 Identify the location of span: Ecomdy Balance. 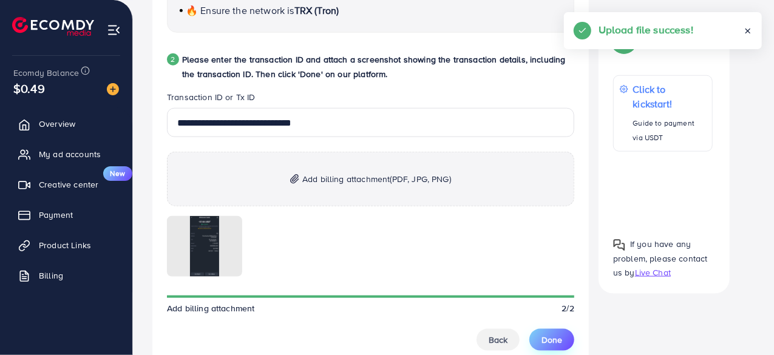
(46, 73).